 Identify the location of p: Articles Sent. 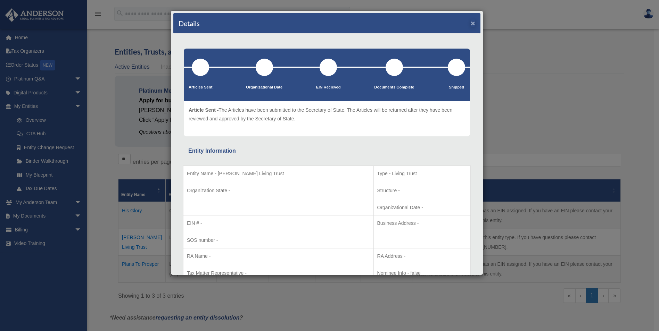
(200, 88).